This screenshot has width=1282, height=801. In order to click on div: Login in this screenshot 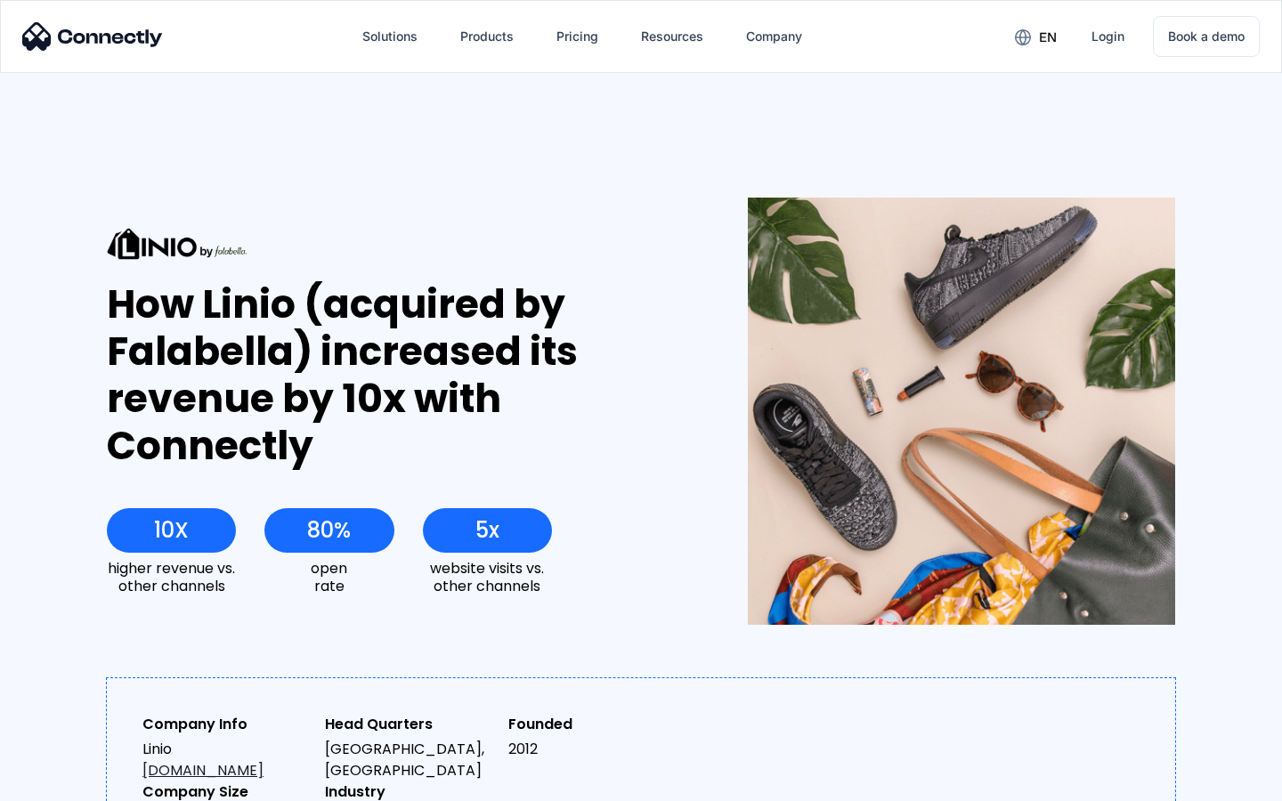, I will do `click(1108, 37)`.